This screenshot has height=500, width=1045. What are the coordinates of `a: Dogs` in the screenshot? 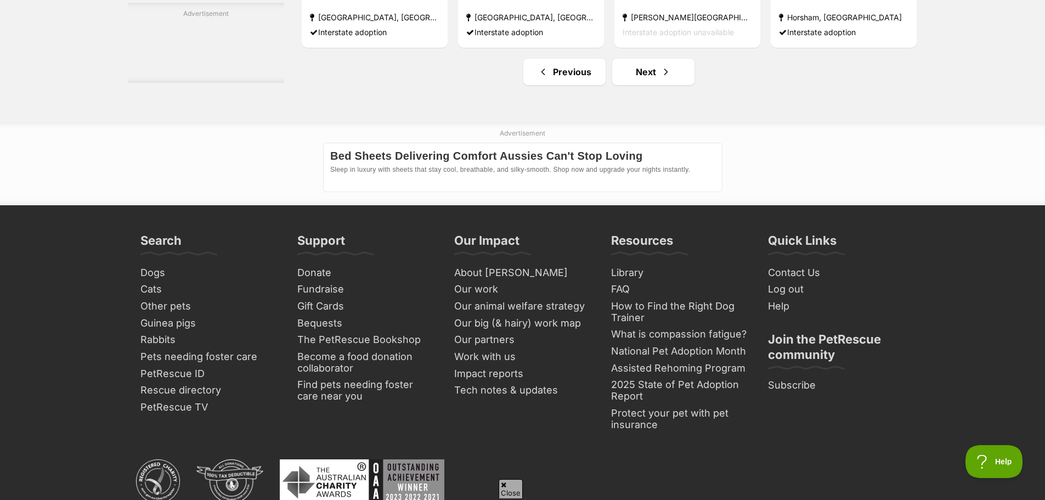 It's located at (209, 273).